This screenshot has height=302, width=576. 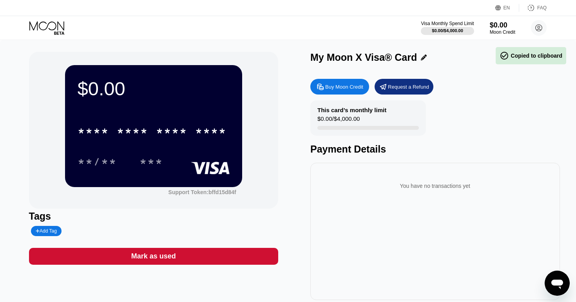 What do you see at coordinates (435, 149) in the screenshot?
I see `div: Payment Details` at bounding box center [435, 149].